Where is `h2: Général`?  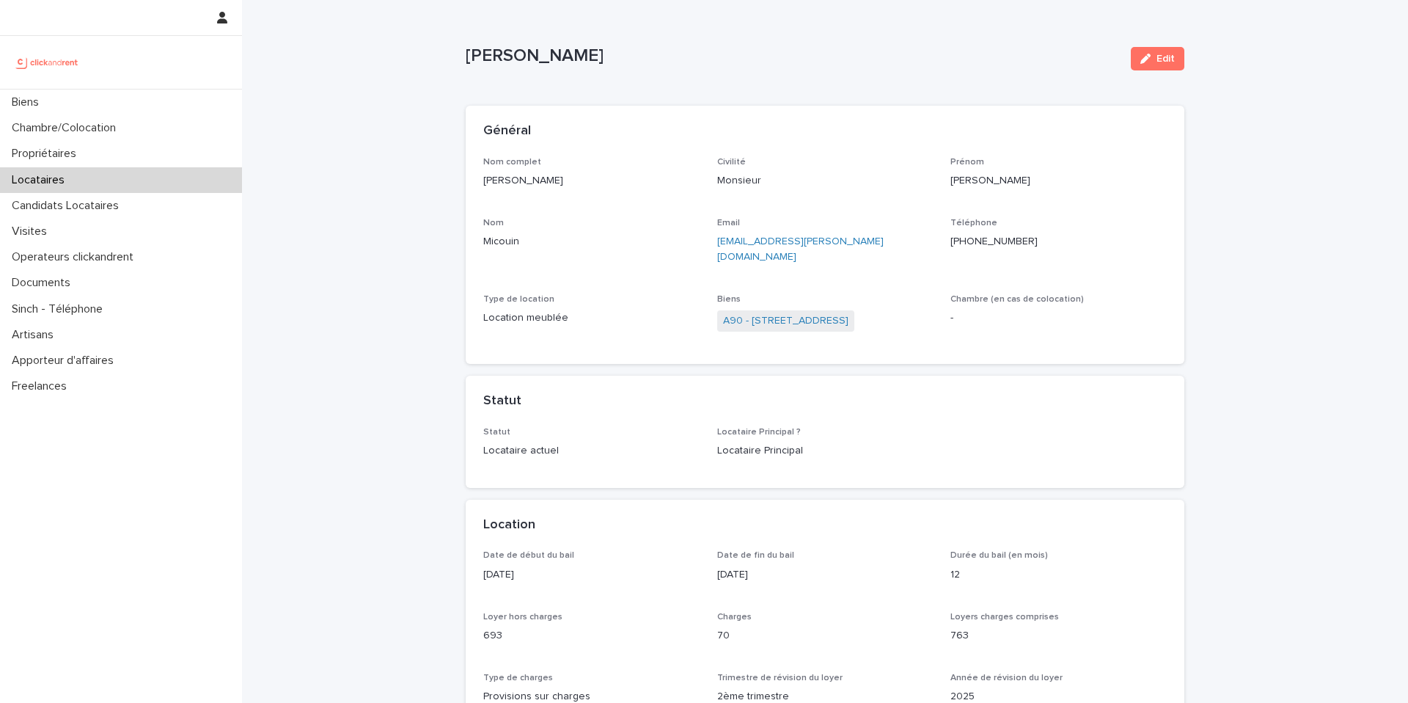
h2: Général is located at coordinates (507, 131).